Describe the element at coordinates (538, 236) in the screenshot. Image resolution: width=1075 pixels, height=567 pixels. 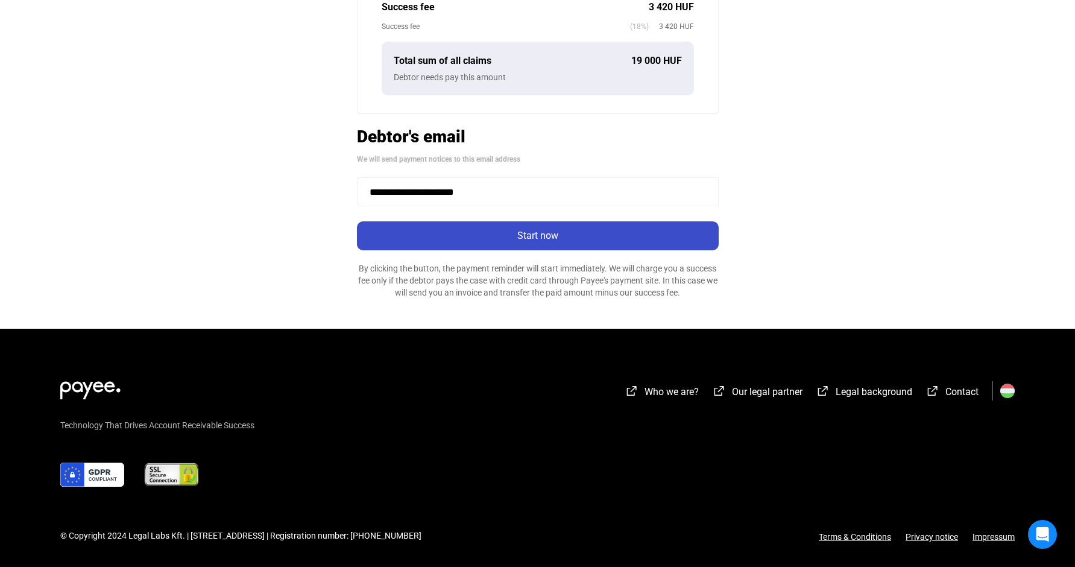
I see `button: Start now` at that location.